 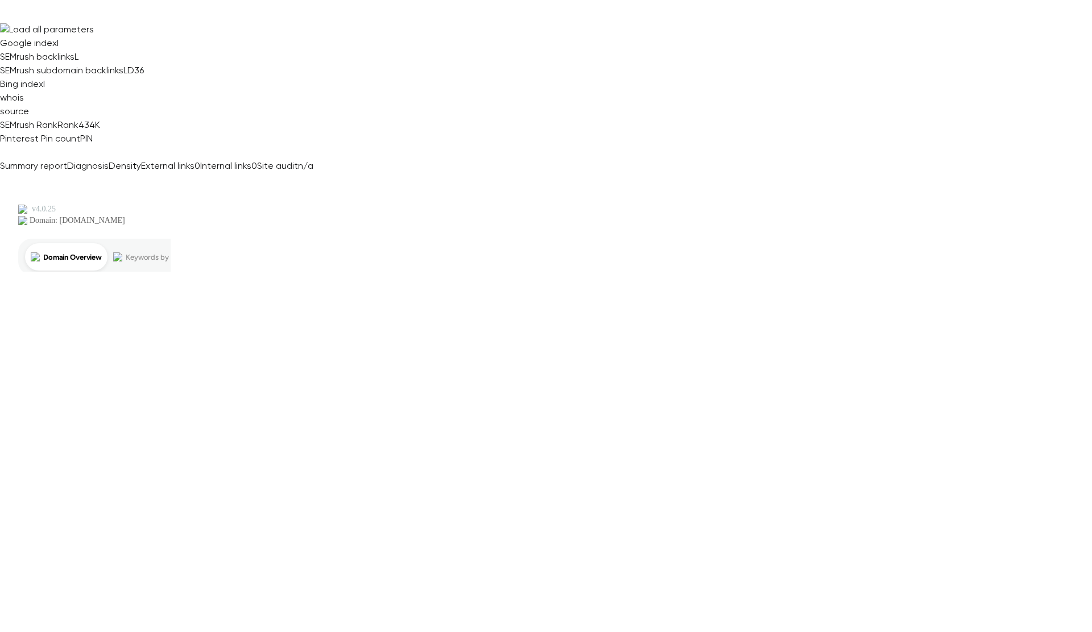 What do you see at coordinates (88, 165) in the screenshot?
I see `span: Diagnosis` at bounding box center [88, 165].